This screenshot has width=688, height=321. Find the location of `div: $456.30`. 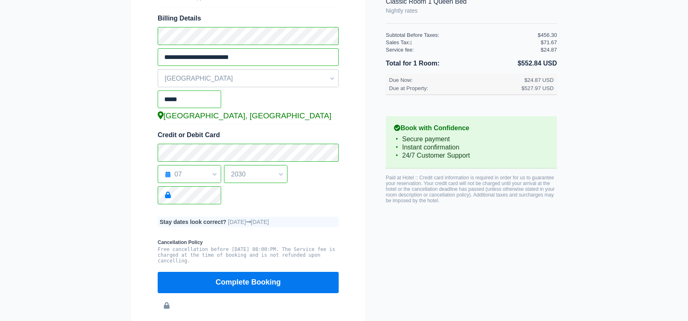

div: $456.30 is located at coordinates (547, 35).